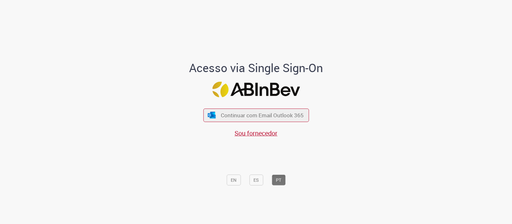  Describe the element at coordinates (256, 115) in the screenshot. I see `button: ícone Azure/Microsoft 360 Continuar com Email Outlook 365` at that location.